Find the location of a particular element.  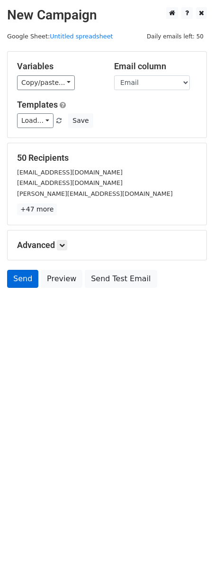

h2: New Campaign is located at coordinates (107, 15).